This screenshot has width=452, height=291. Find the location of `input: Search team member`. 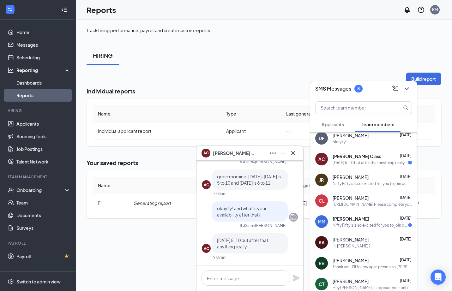

input: Search team member is located at coordinates (353, 108).